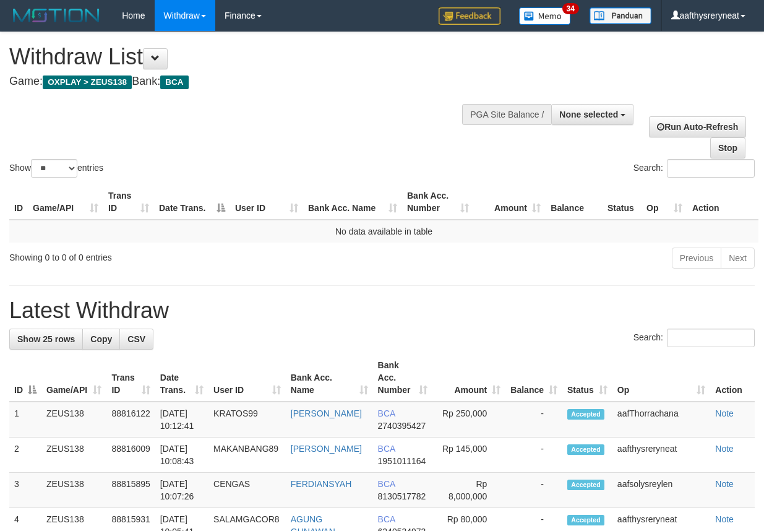  What do you see at coordinates (589, 115) in the screenshot?
I see `span: None selected` at bounding box center [589, 115].